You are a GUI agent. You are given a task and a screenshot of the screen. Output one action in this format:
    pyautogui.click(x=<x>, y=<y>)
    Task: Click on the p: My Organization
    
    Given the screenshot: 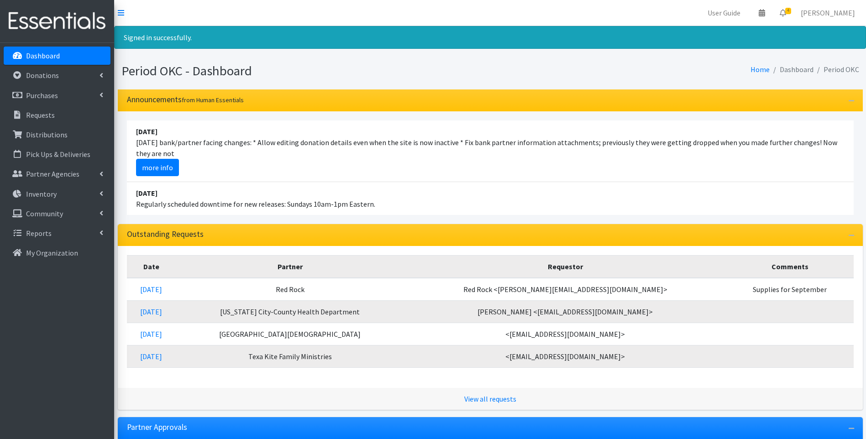 What is the action you would take?
    pyautogui.click(x=52, y=253)
    